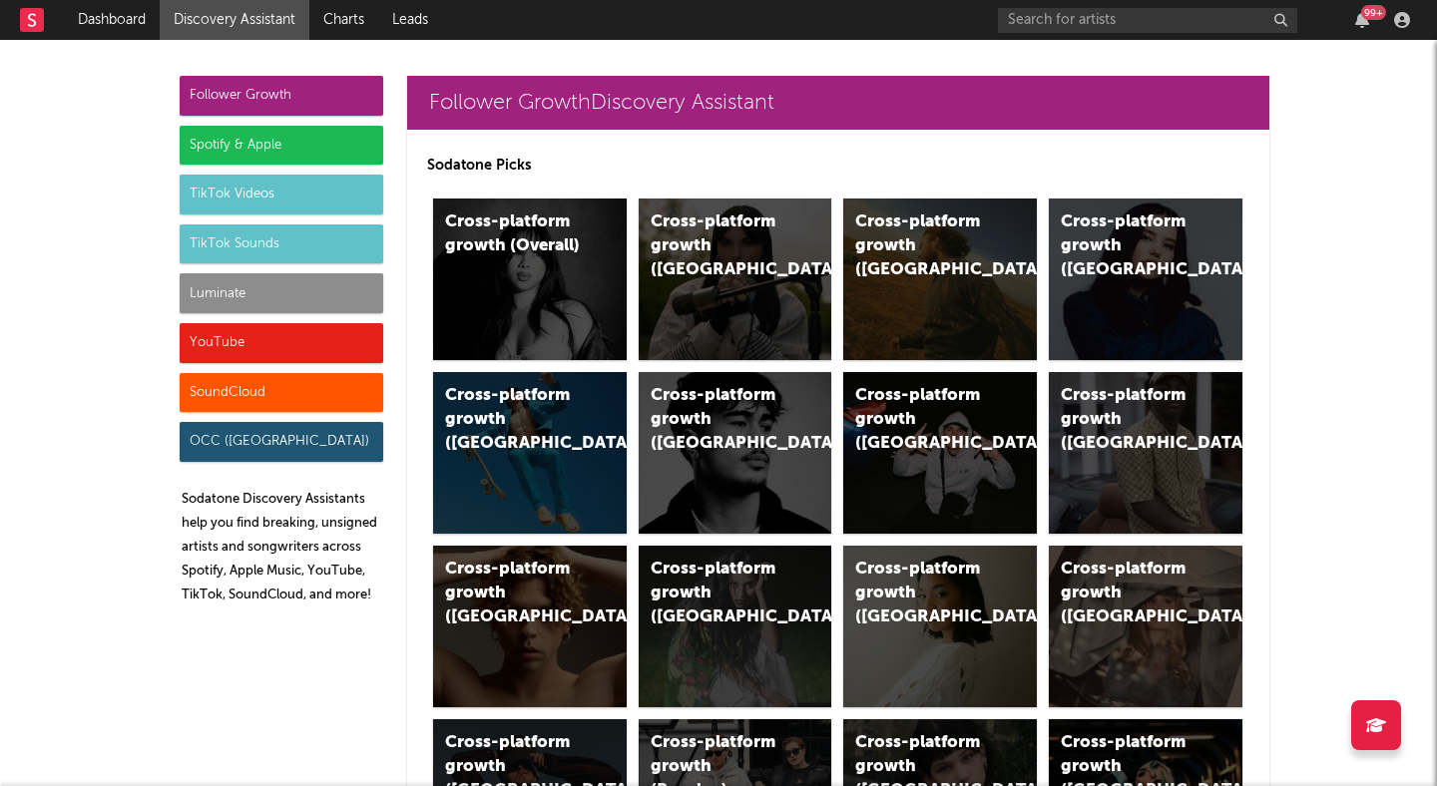 This screenshot has height=786, width=1437. What do you see at coordinates (838, 166) in the screenshot?
I see `p: Sodatone Picks` at bounding box center [838, 166].